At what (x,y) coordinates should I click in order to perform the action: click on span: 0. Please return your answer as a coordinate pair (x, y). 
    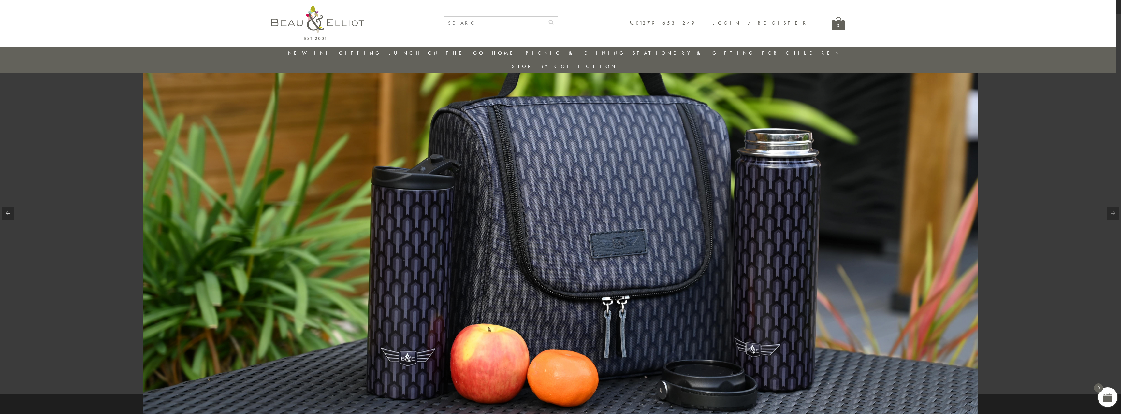
    Looking at the image, I should click on (1099, 388).